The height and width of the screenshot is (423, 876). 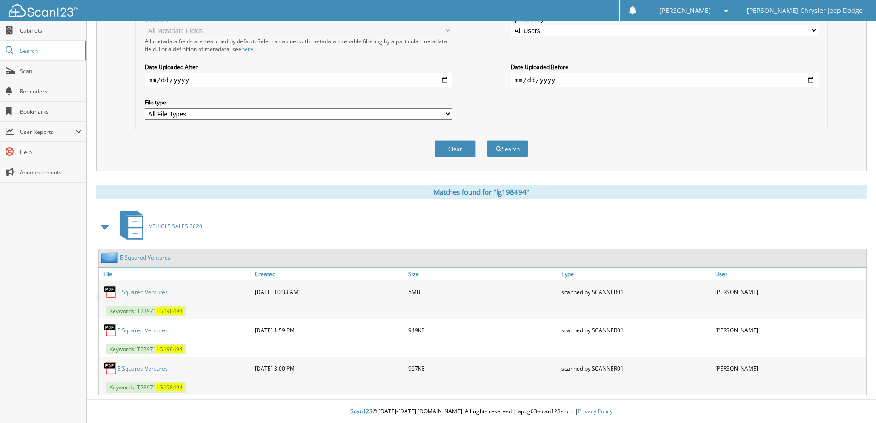 What do you see at coordinates (176, 226) in the screenshot?
I see `span: VEHICLE SALES 2020` at bounding box center [176, 226].